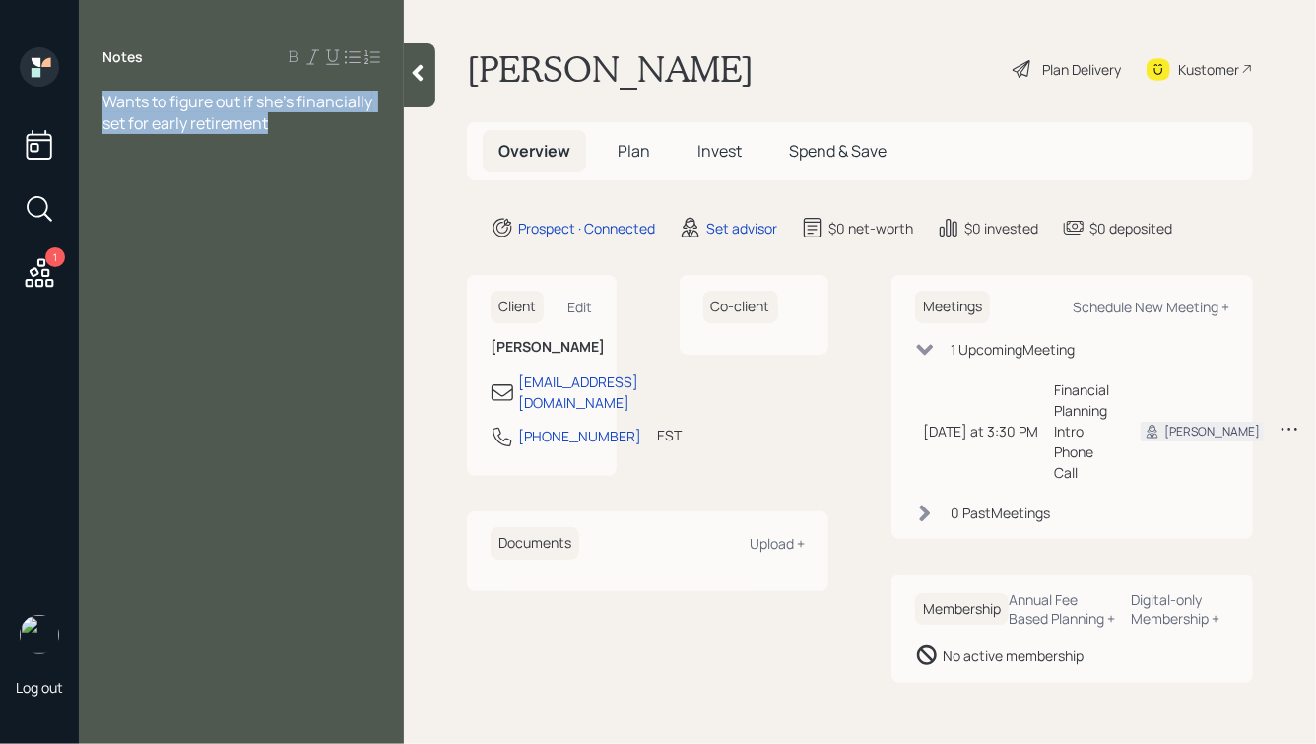 The height and width of the screenshot is (744, 1316). I want to click on div: $0 net-worth, so click(871, 228).